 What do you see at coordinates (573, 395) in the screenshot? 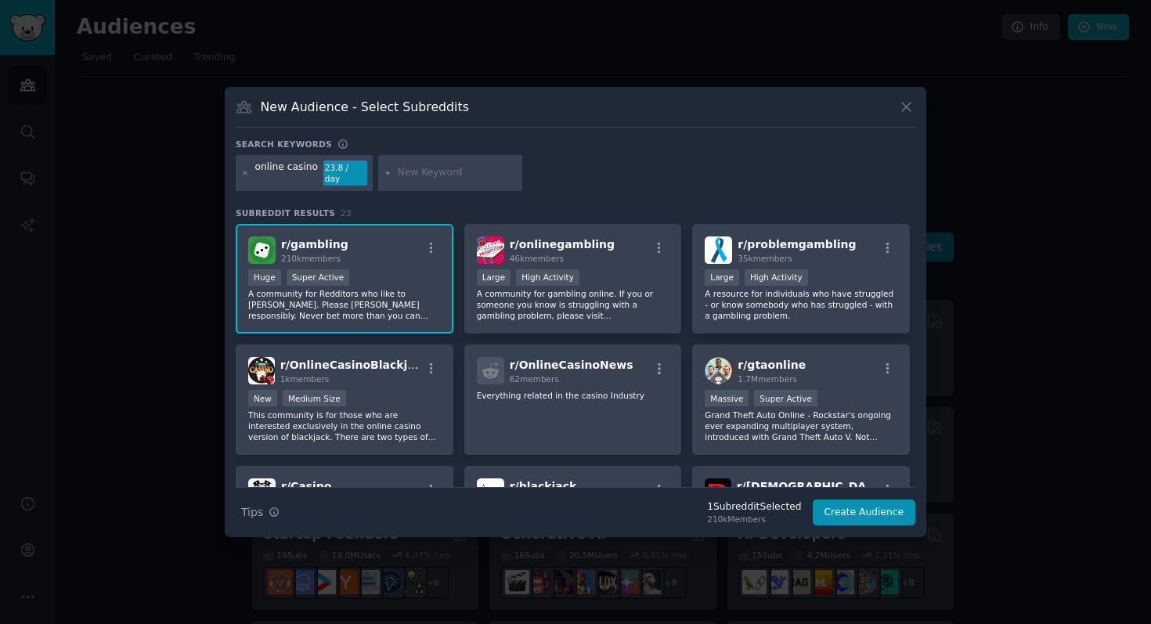
I see `p: Everything related in the casino Industry` at bounding box center [573, 395].